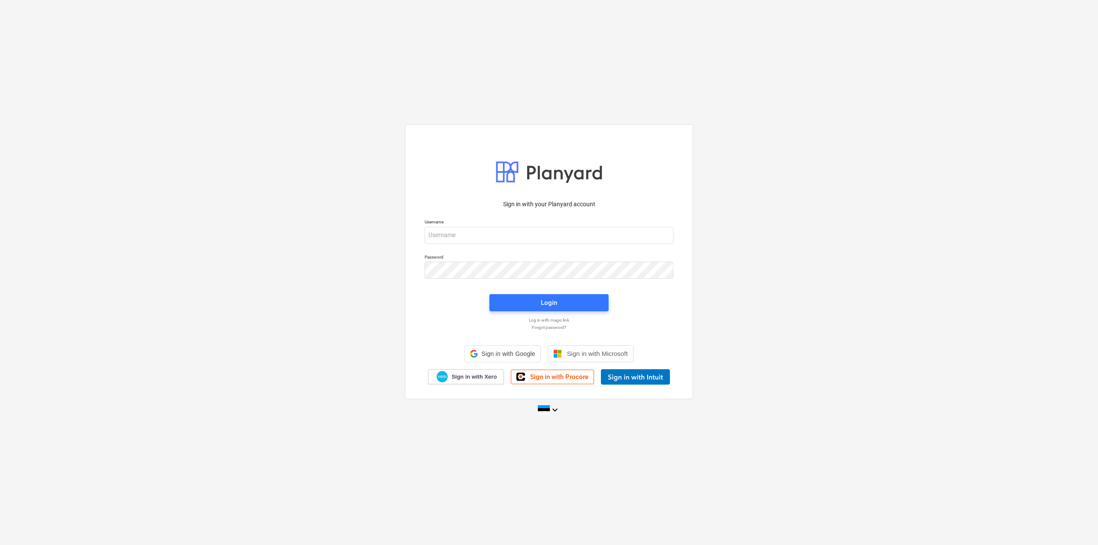 Image resolution: width=1098 pixels, height=545 pixels. Describe the element at coordinates (442, 376) in the screenshot. I see `img: Xero logo` at that location.